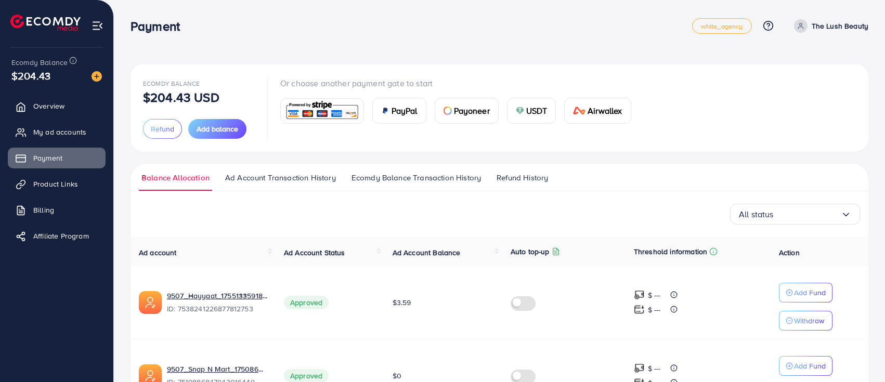 The height and width of the screenshot is (382, 885). Describe the element at coordinates (57, 132) in the screenshot. I see `a: My ad accounts` at that location.